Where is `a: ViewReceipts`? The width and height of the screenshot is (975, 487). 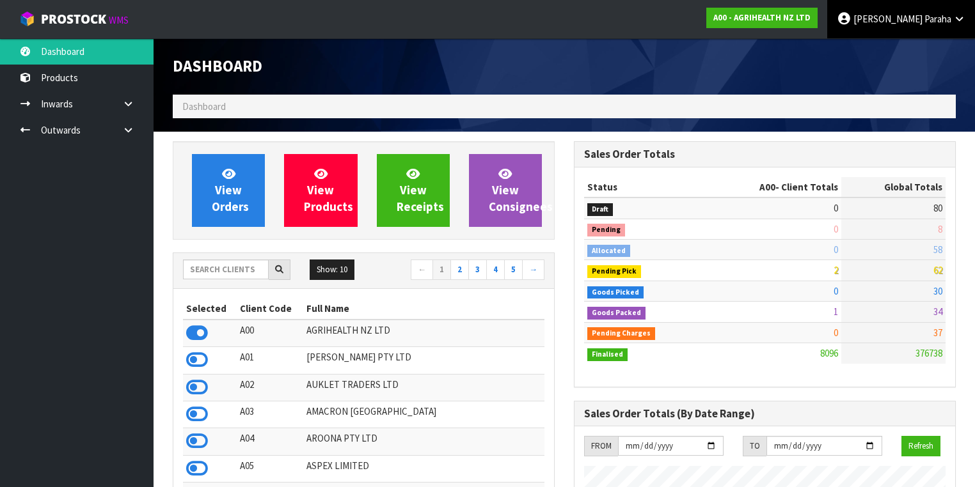 a: ViewReceipts is located at coordinates (413, 191).